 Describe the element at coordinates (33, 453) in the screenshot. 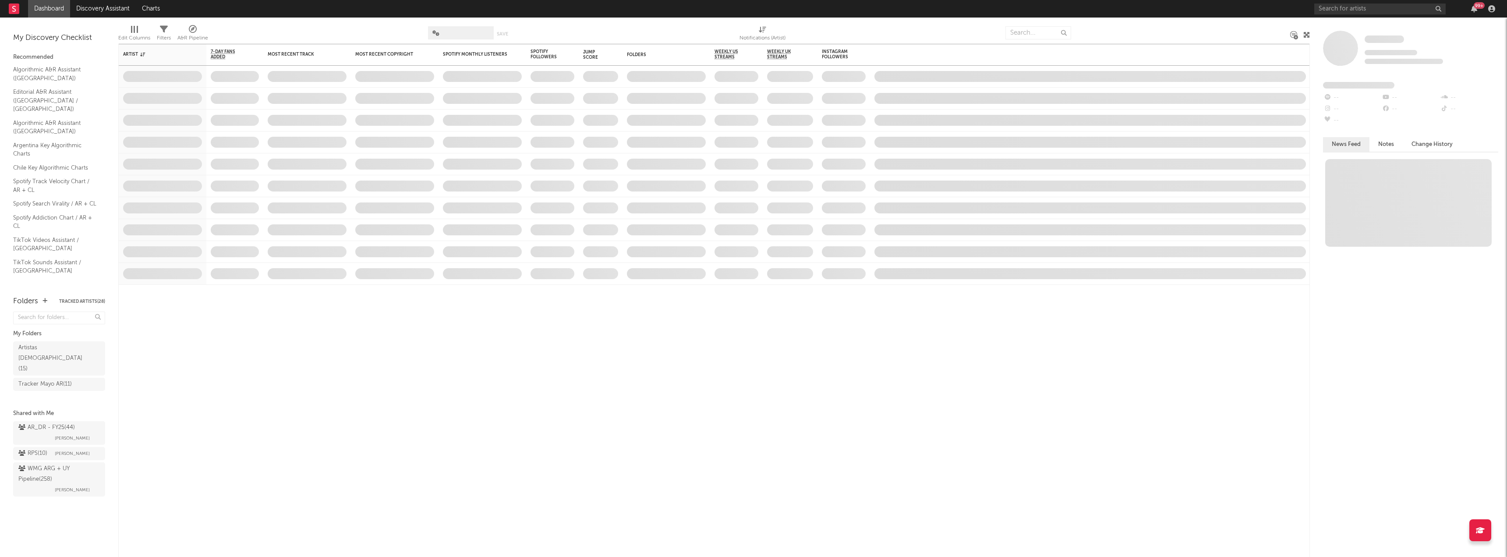

I see `div: RPS ( 10 )` at that location.